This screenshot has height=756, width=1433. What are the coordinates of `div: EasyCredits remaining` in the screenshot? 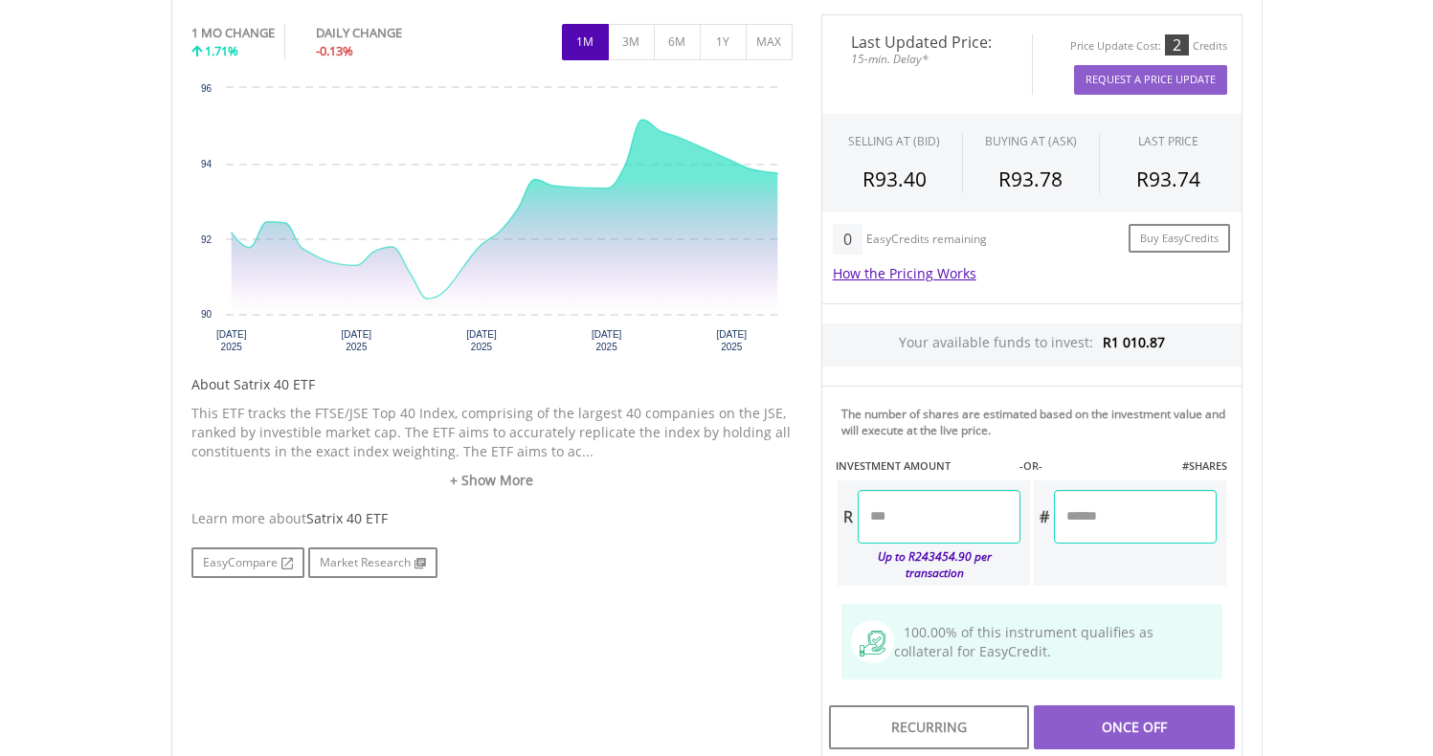 It's located at (927, 240).